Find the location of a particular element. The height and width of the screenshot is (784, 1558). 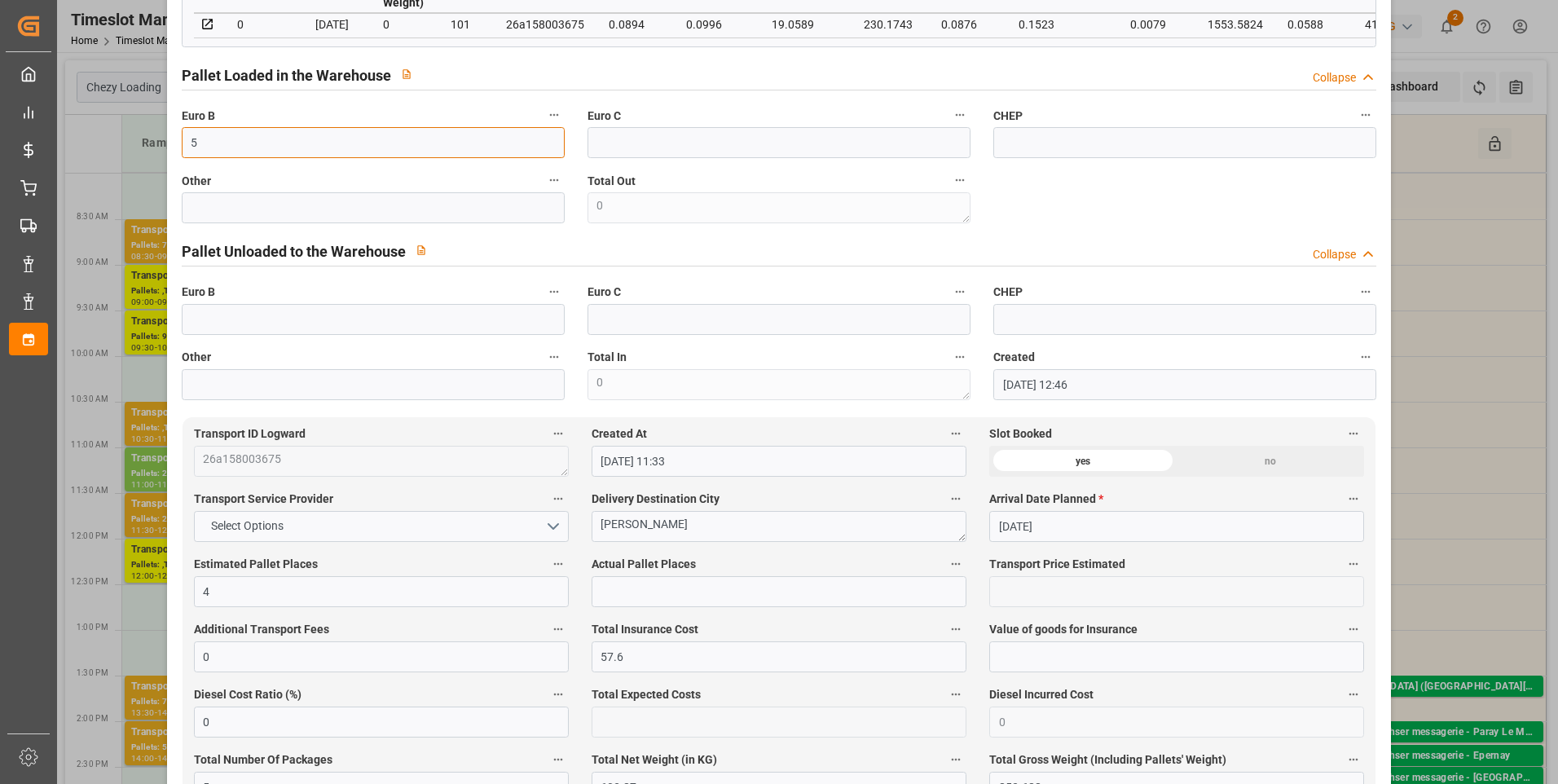

span: Additional Transport Fees is located at coordinates (262, 629).